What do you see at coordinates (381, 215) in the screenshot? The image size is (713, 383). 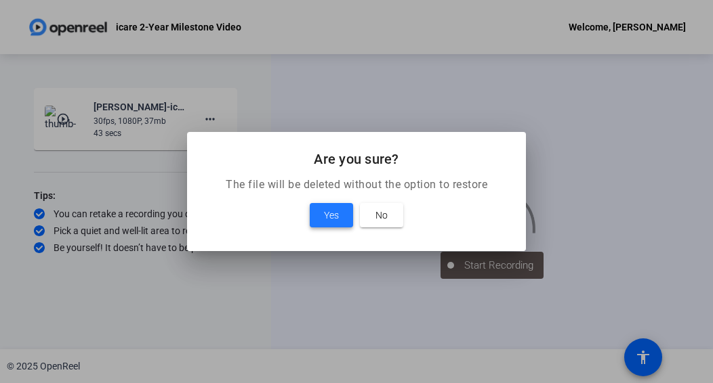 I see `button: No` at bounding box center [381, 215].